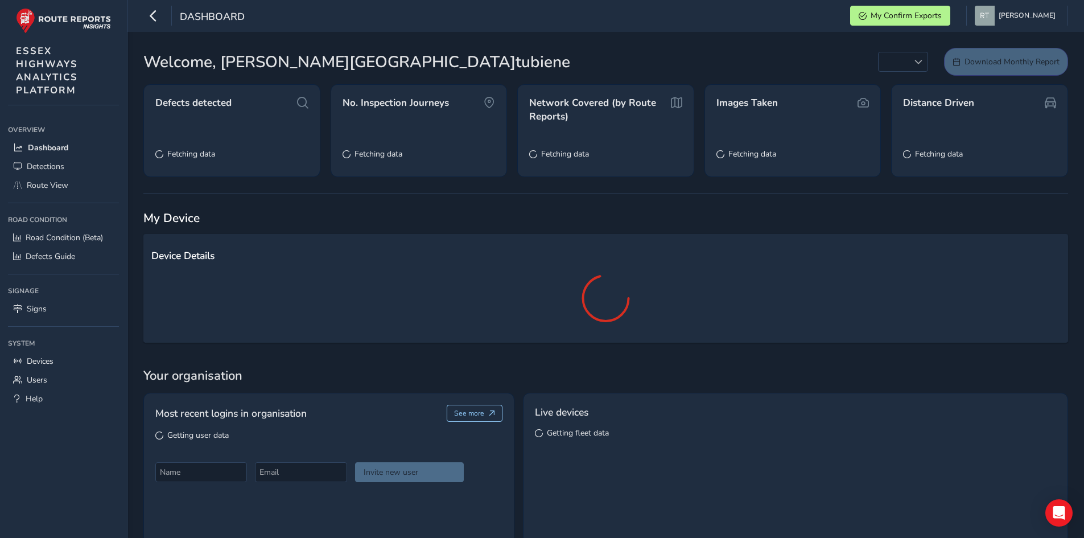 The width and height of the screenshot is (1084, 538). I want to click on a: See more, so click(474, 413).